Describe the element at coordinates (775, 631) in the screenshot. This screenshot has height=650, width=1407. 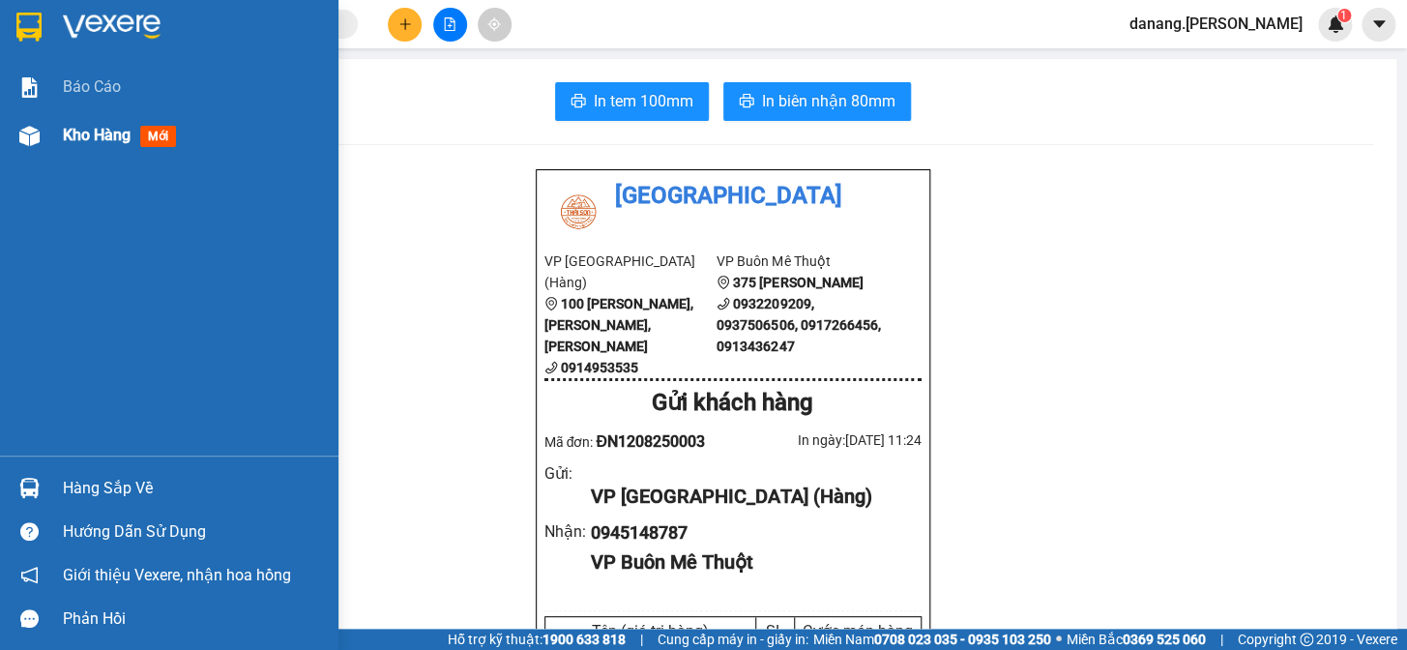
I see `div: SL` at that location.